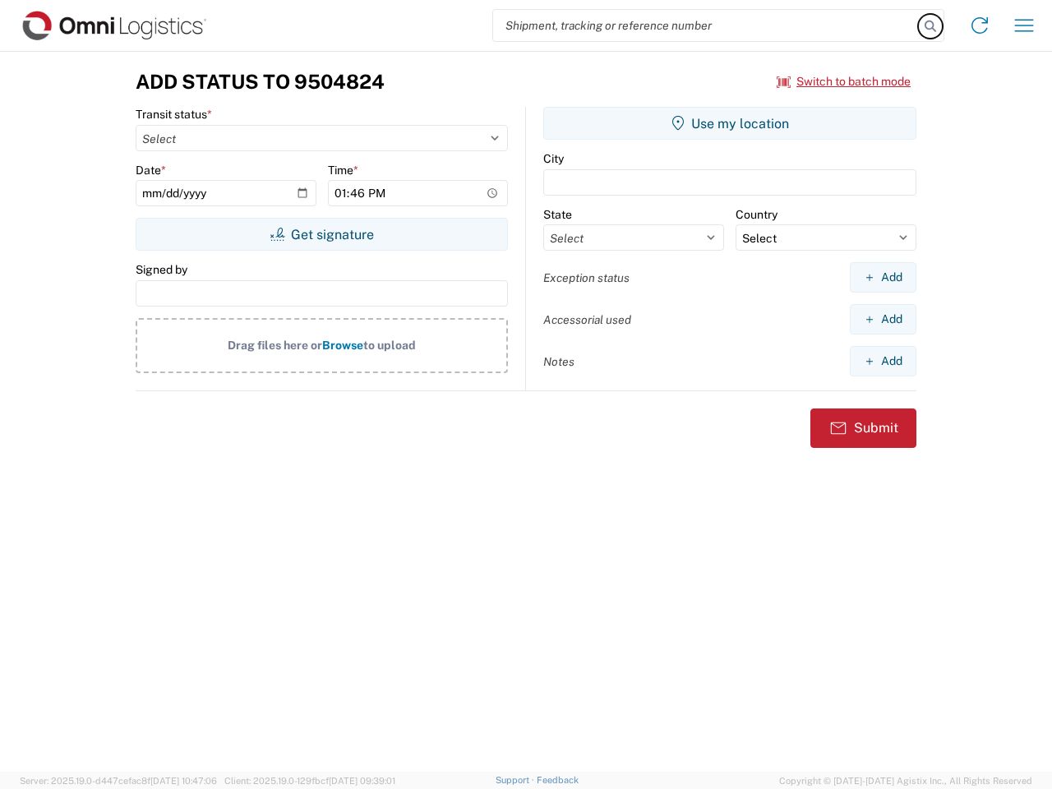 The image size is (1052, 789). I want to click on span: Drag files here or, so click(275, 345).